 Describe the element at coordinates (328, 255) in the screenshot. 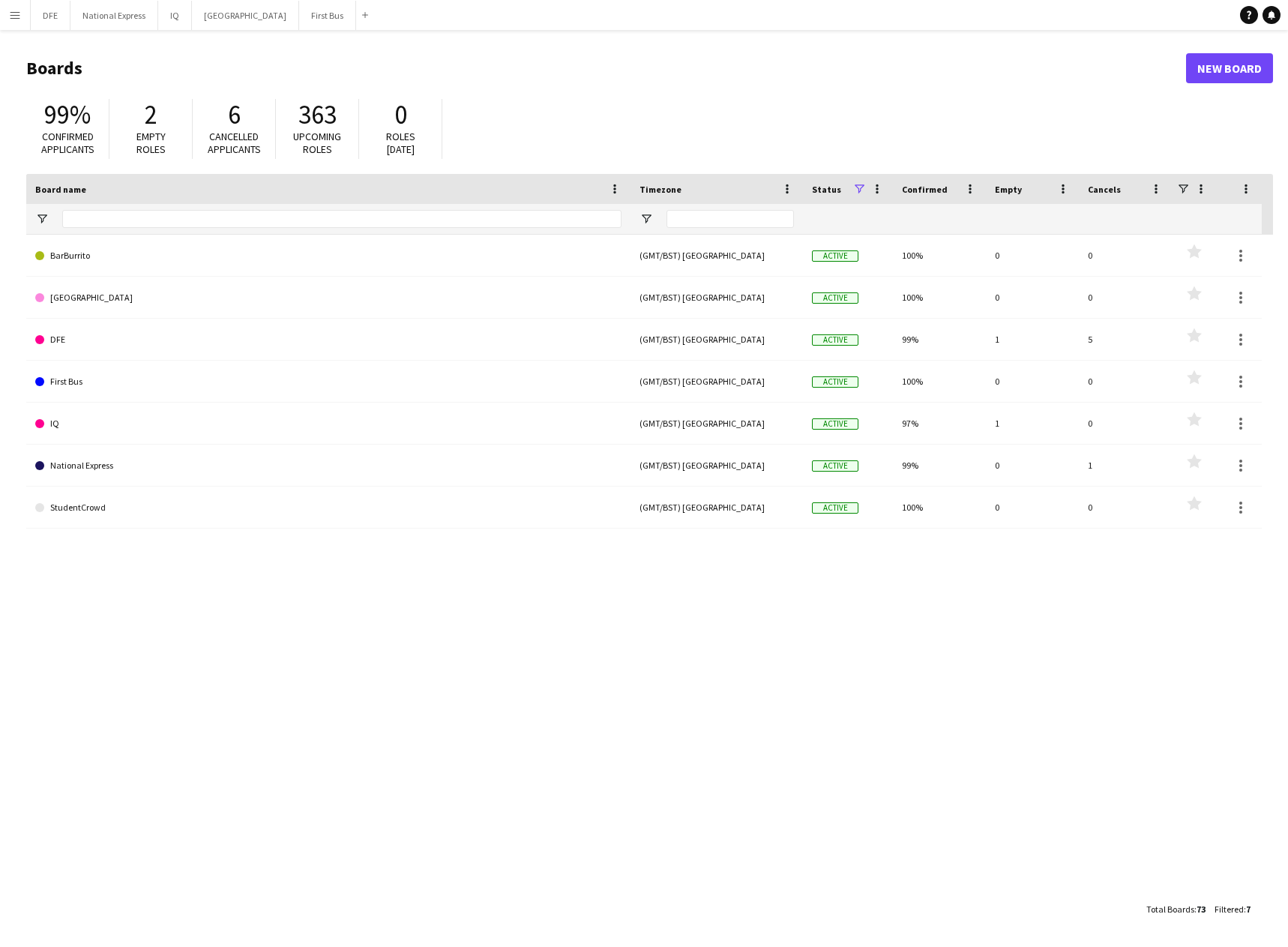

I see `a: BarBurrito` at that location.